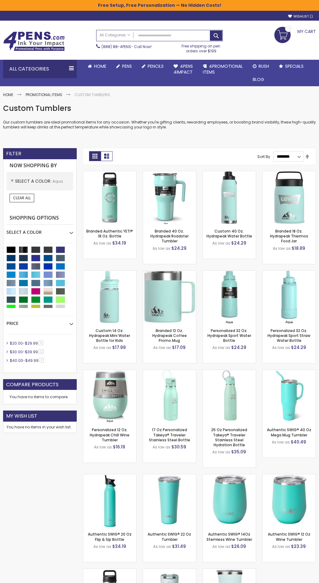  I want to click on a: 17 Oz Personalized Takeya® Traveler Stainless Steel Bottle-Aqua, so click(169, 372).